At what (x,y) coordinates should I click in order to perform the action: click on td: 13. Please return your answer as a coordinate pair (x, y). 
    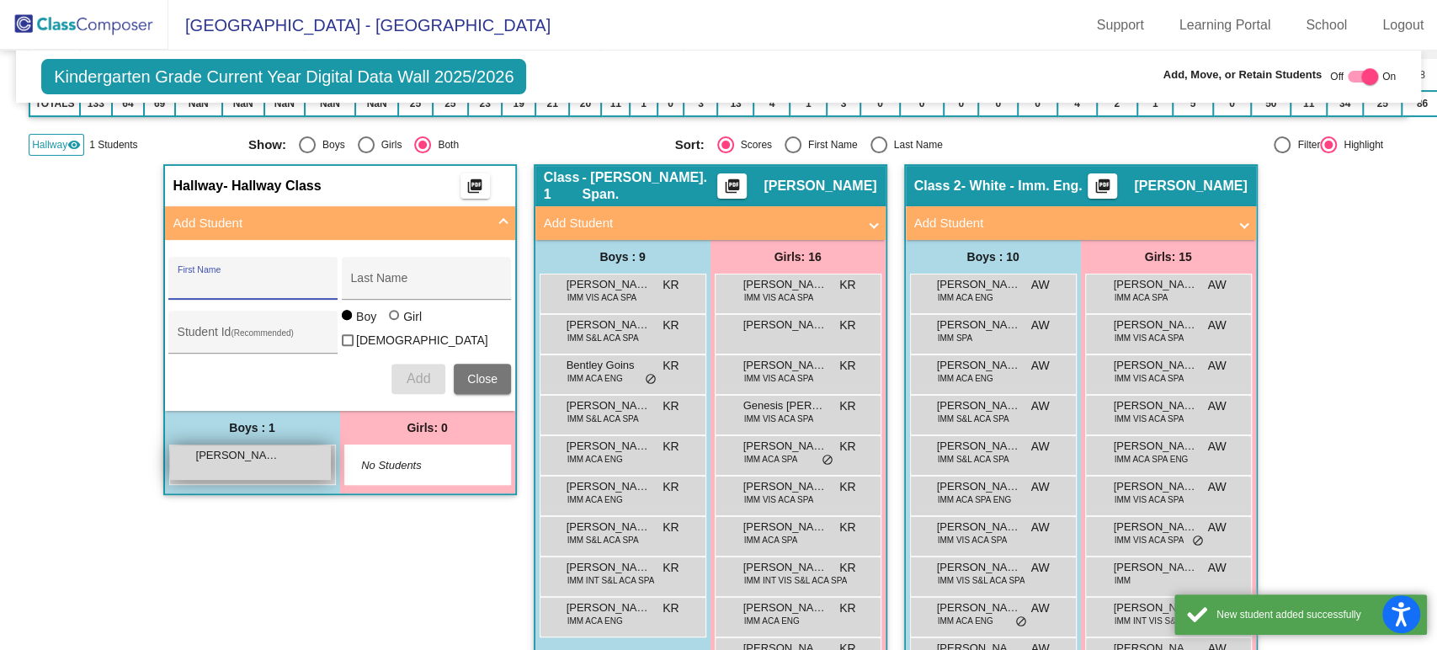
    Looking at the image, I should click on (735, 104).